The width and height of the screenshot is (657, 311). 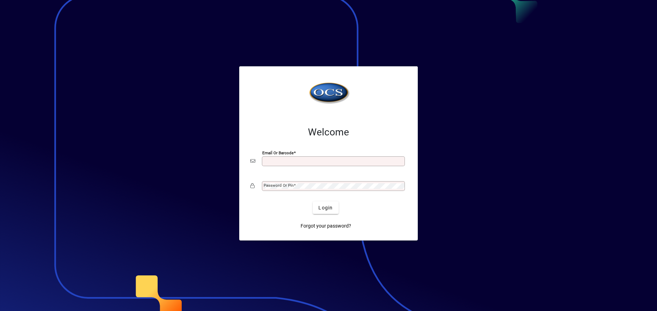 What do you see at coordinates (325, 207) in the screenshot?
I see `span: Login` at bounding box center [325, 207].